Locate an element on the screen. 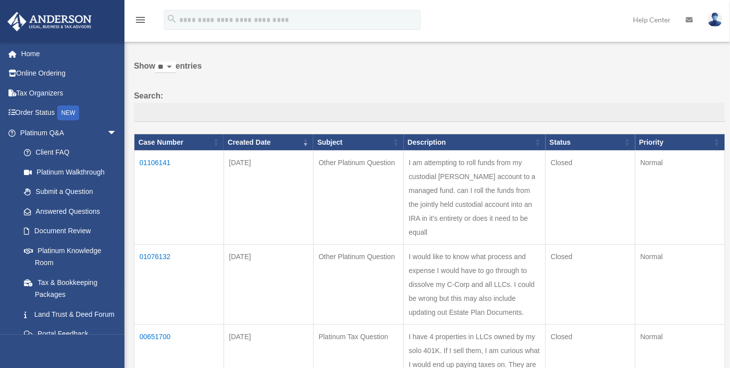 This screenshot has width=730, height=368. a: Platinum Q&Aarrow_drop_down is located at coordinates (67, 133).